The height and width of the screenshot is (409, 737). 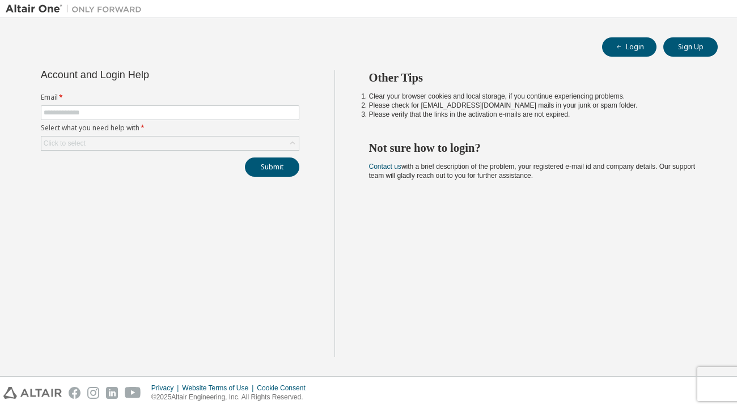 What do you see at coordinates (219, 388) in the screenshot?
I see `div: Website Terms of Use` at bounding box center [219, 388].